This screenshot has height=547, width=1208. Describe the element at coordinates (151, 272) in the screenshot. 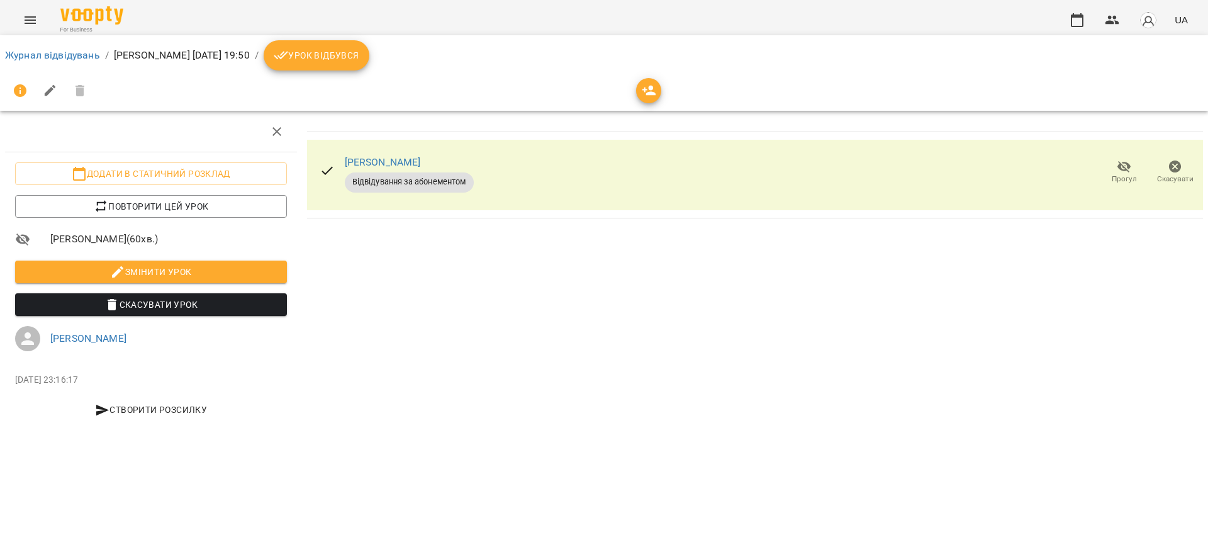

I see `span: Змінити урок` at that location.